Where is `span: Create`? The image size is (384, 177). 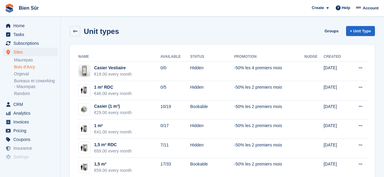 span: Create is located at coordinates (317, 8).